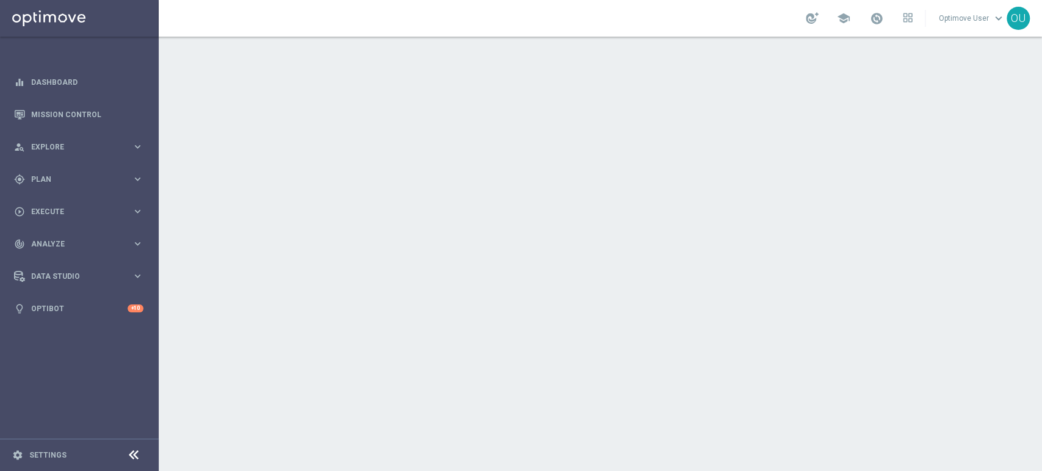 The height and width of the screenshot is (471, 1042). Describe the element at coordinates (79, 276) in the screenshot. I see `div: Data Studio keyboard_arrow_right` at that location.